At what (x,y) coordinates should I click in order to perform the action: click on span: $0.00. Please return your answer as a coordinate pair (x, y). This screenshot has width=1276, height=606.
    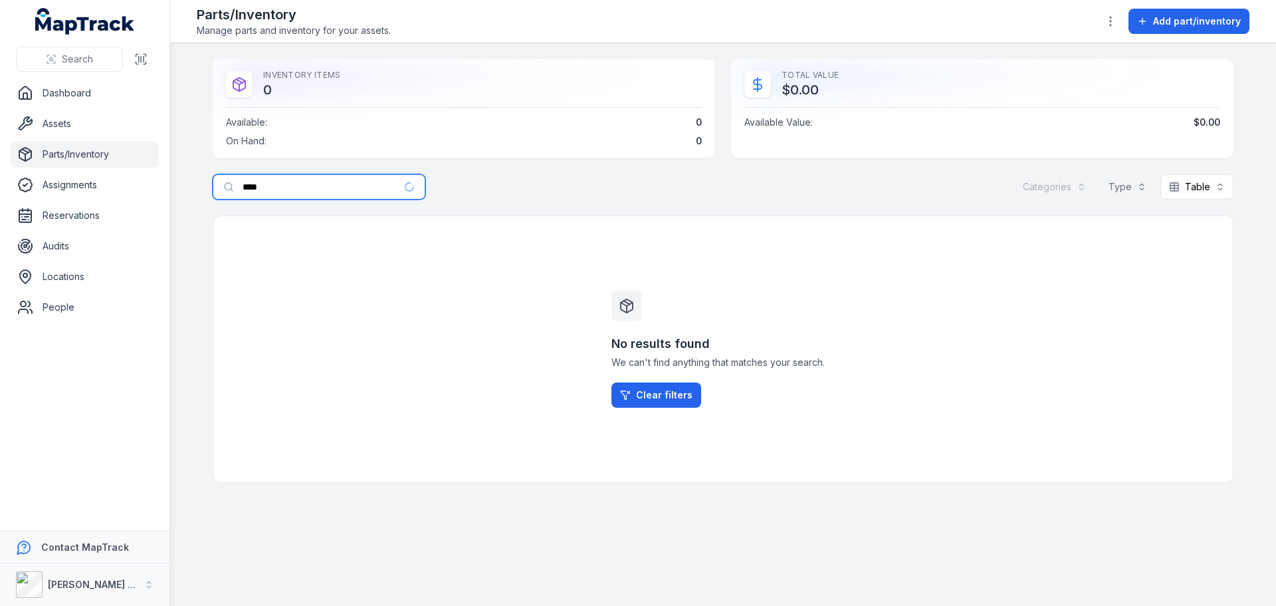
    Looking at the image, I should click on (1207, 122).